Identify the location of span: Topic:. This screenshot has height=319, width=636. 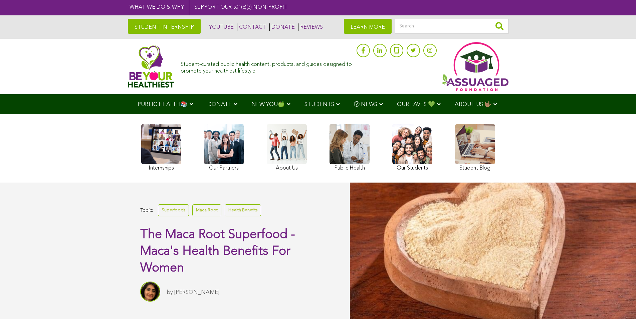
(147, 210).